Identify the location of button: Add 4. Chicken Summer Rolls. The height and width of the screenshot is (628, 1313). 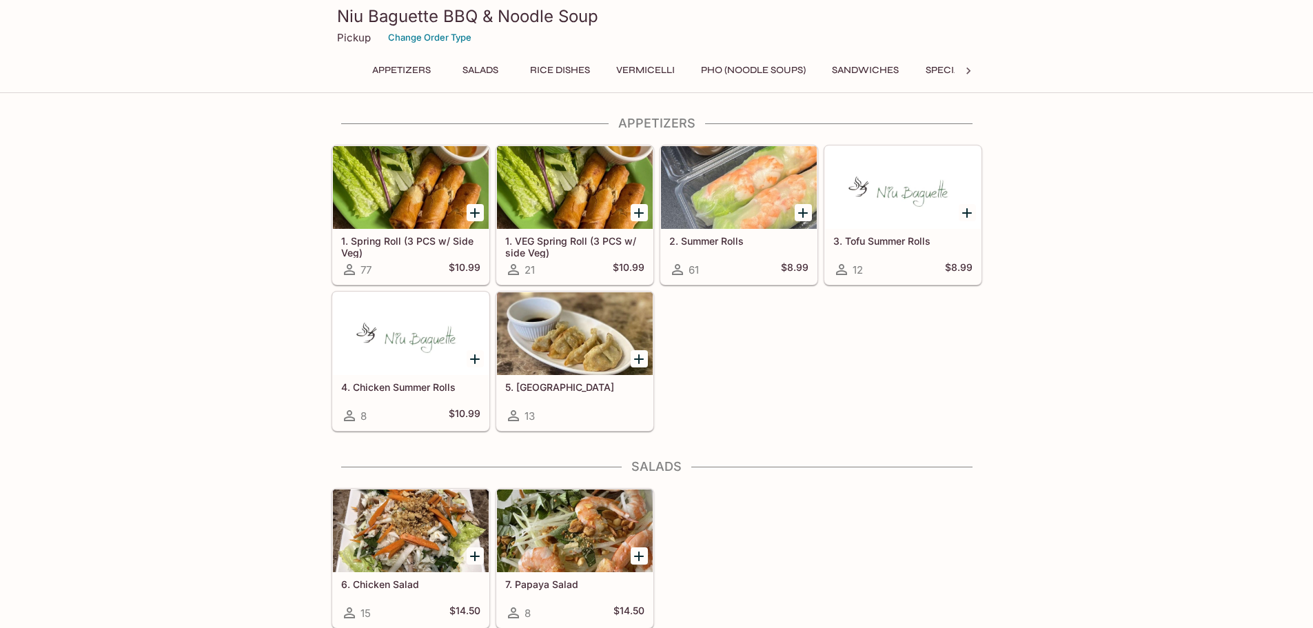
(475, 358).